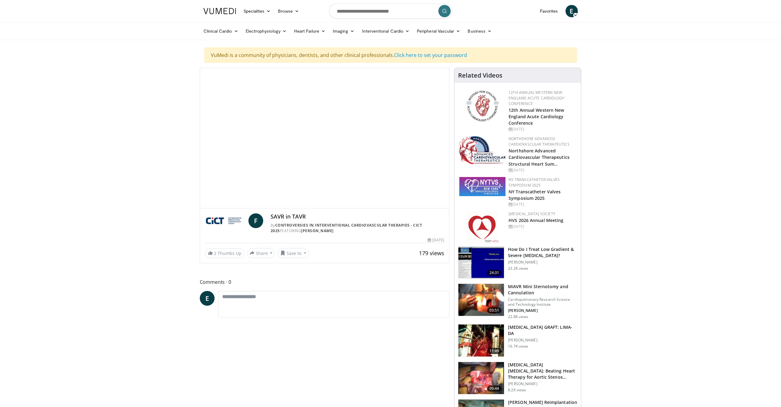  Describe the element at coordinates (494, 273) in the screenshot. I see `span: 24:31` at that location.